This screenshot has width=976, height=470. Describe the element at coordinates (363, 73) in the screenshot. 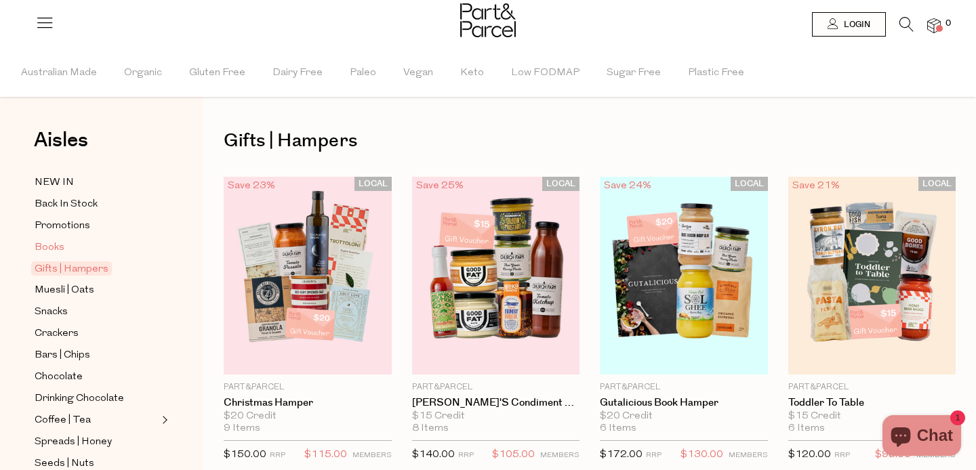

I see `span: Paleo` at that location.